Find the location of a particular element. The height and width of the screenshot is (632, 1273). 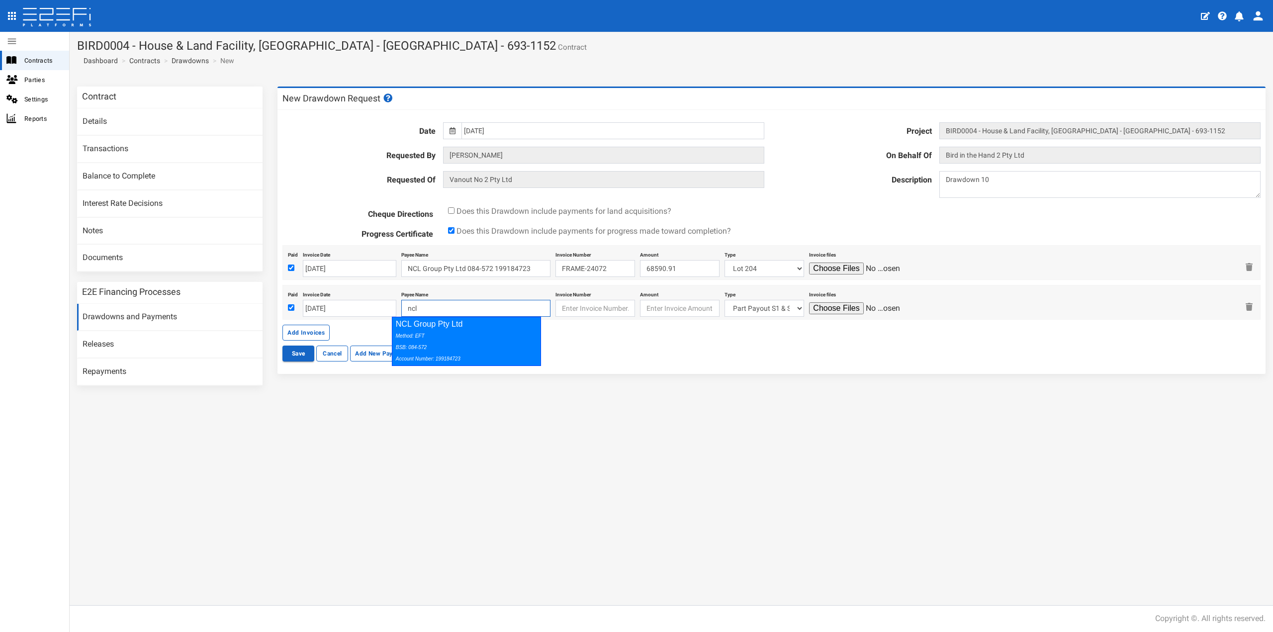

label: On Behalf Of is located at coordinates (859, 154).